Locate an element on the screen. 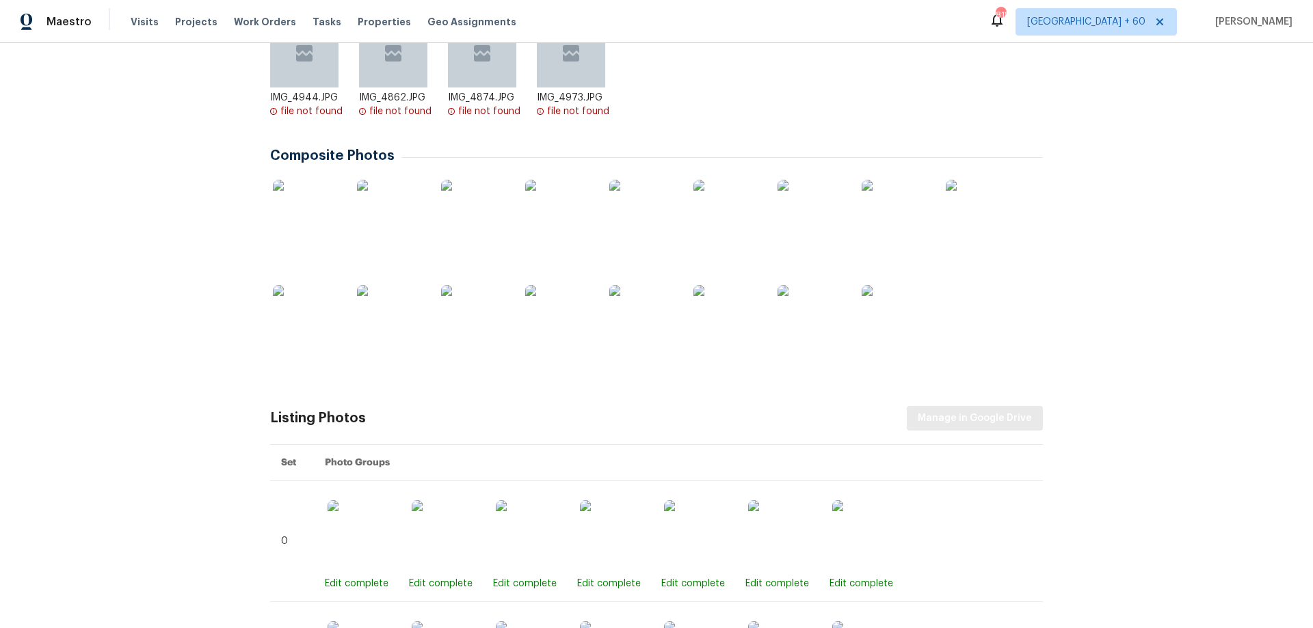  span: Manage in Google Drive is located at coordinates (975, 419).